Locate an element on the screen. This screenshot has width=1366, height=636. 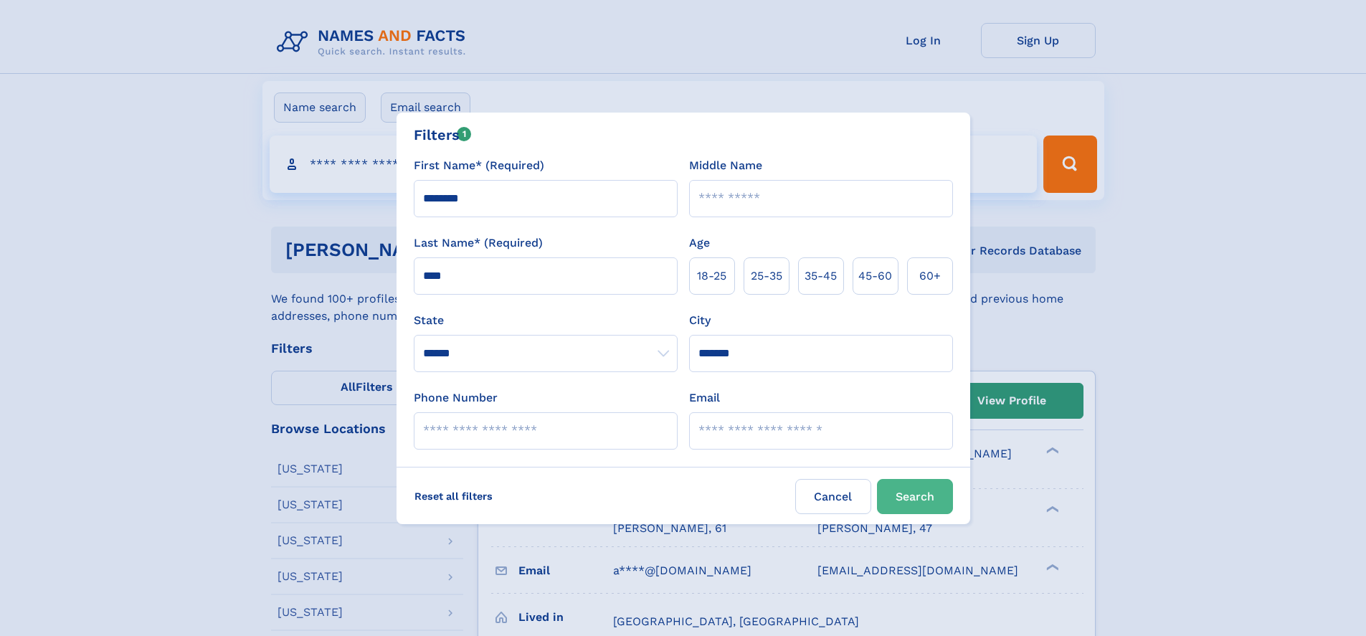
label: Age is located at coordinates (699, 243).